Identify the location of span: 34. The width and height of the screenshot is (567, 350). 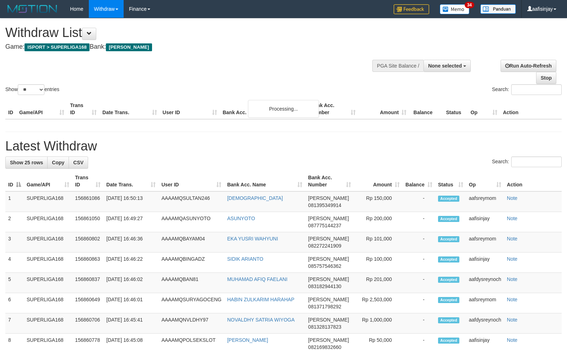
(469, 5).